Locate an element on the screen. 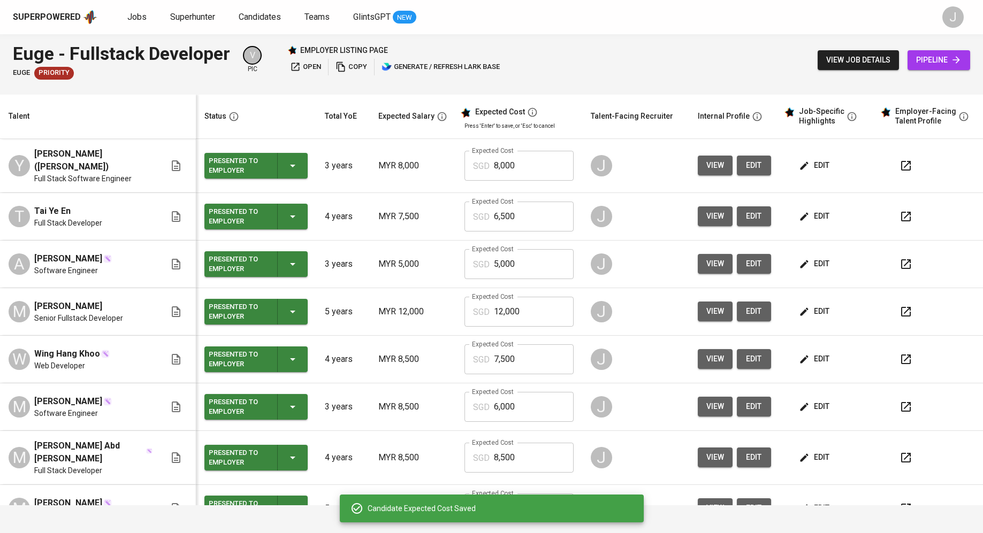  p: employer listing page is located at coordinates (344, 50).